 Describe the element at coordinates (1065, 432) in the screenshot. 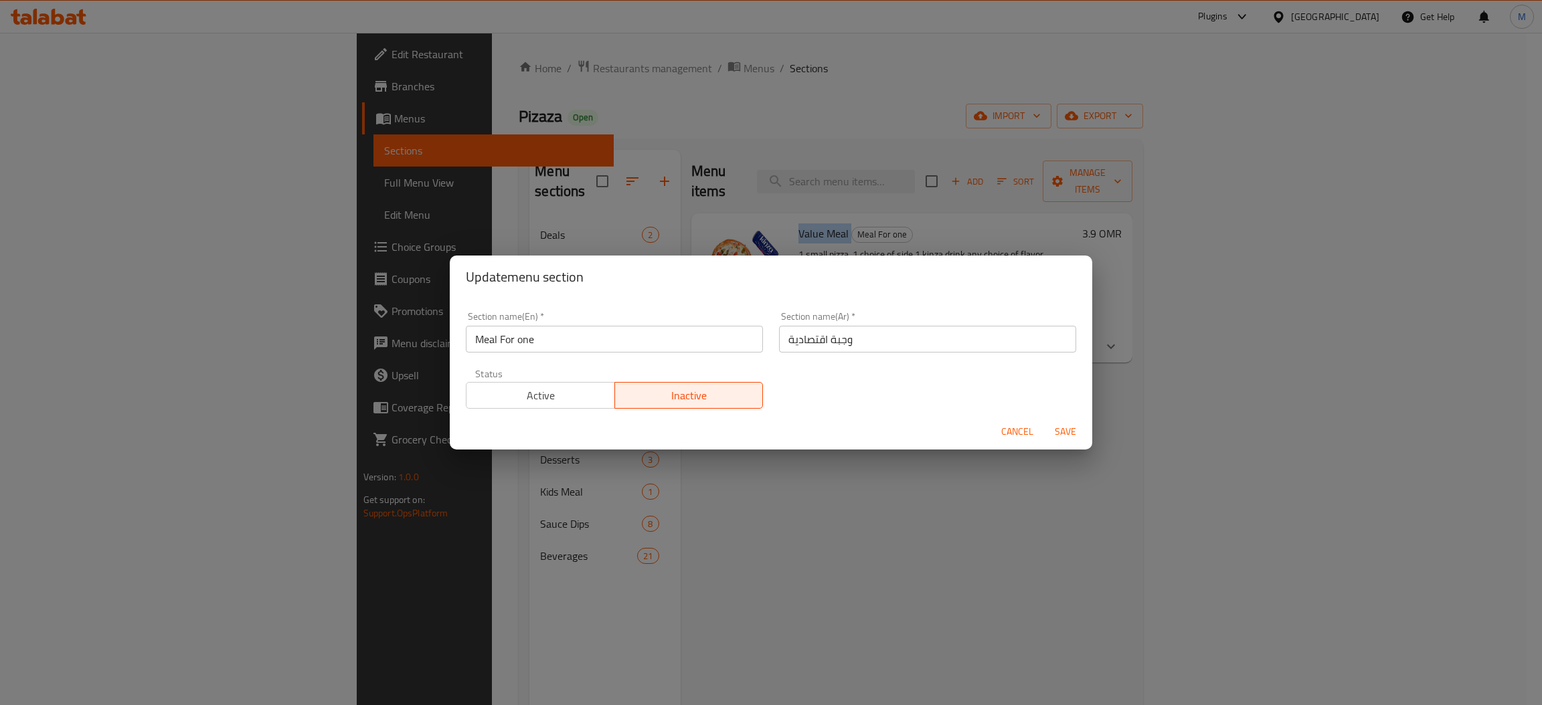

I see `span: Save` at that location.